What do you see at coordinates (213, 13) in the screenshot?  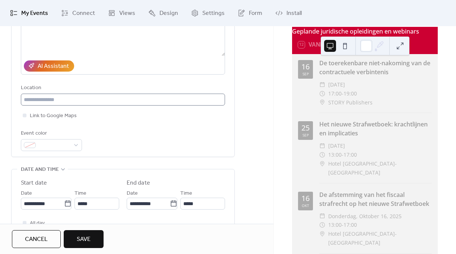 I see `span: Settings` at bounding box center [213, 13].